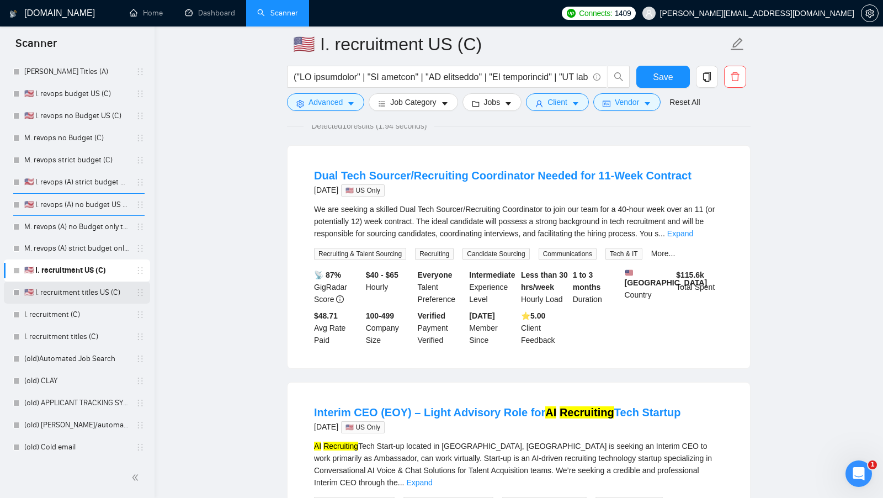 The image size is (883, 498). What do you see at coordinates (597, 287) in the screenshot?
I see `div: Duration` at bounding box center [597, 287].